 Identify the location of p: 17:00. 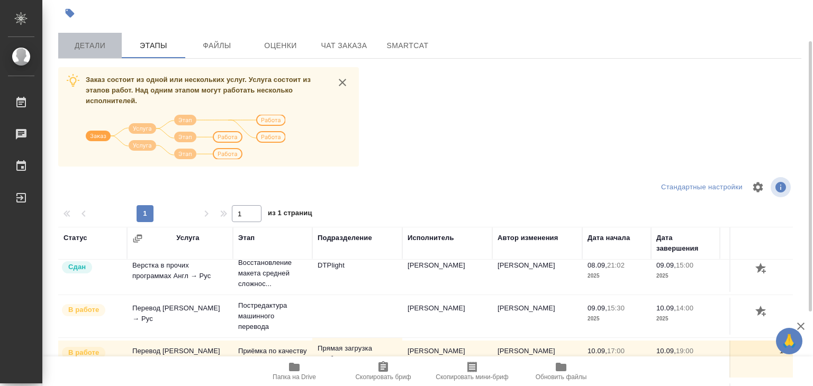
(616, 351).